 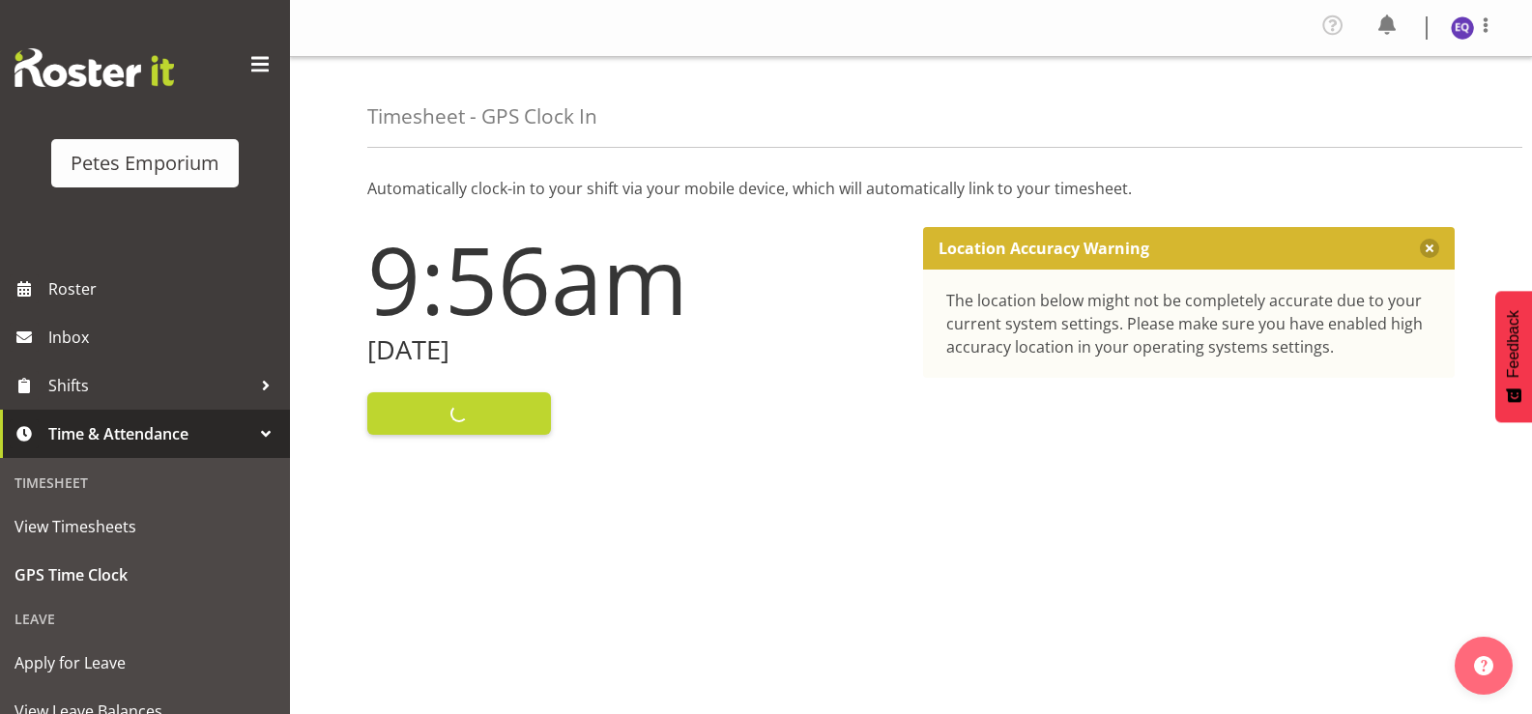 I want to click on a: View Timesheets, so click(x=145, y=527).